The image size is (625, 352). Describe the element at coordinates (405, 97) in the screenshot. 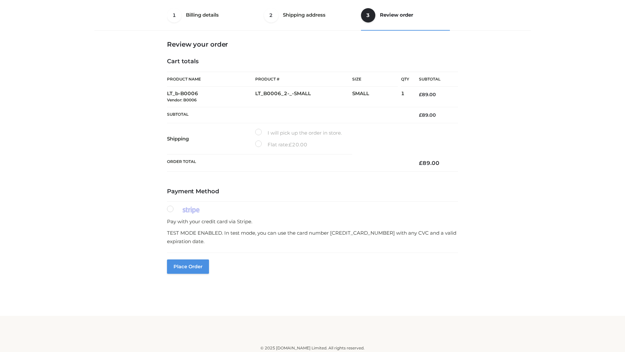

I see `td: 1` at that location.